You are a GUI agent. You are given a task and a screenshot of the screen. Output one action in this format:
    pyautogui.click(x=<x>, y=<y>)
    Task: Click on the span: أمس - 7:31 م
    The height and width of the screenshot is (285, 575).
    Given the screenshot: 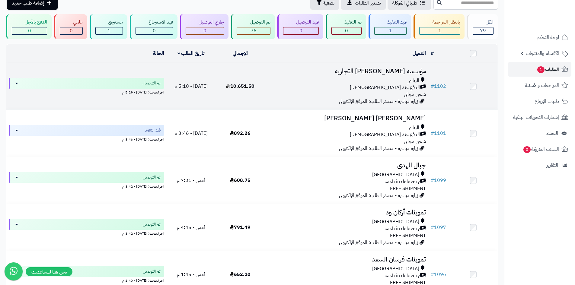 What is the action you would take?
    pyautogui.click(x=191, y=180)
    